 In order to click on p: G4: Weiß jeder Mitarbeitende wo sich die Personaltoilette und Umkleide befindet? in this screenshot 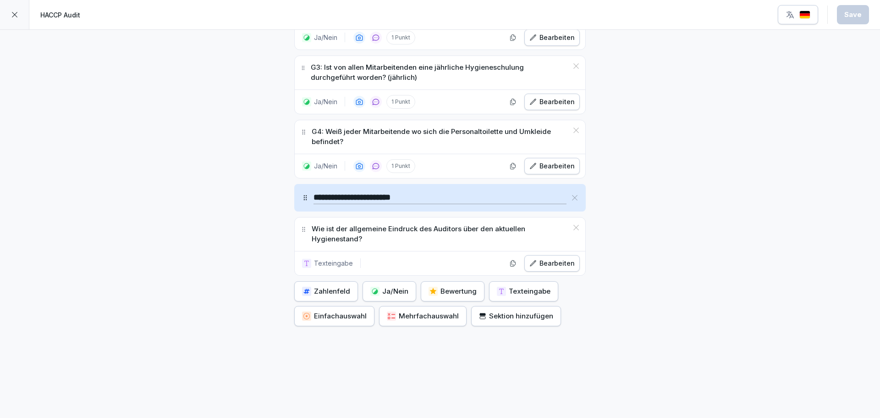, I will do `click(440, 137)`.